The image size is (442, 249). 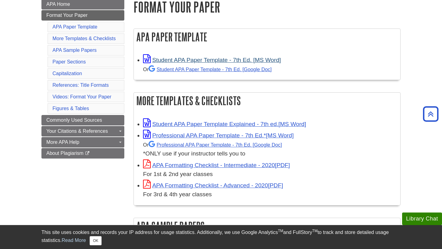 I want to click on i: This link opens in a new window, so click(x=87, y=154).